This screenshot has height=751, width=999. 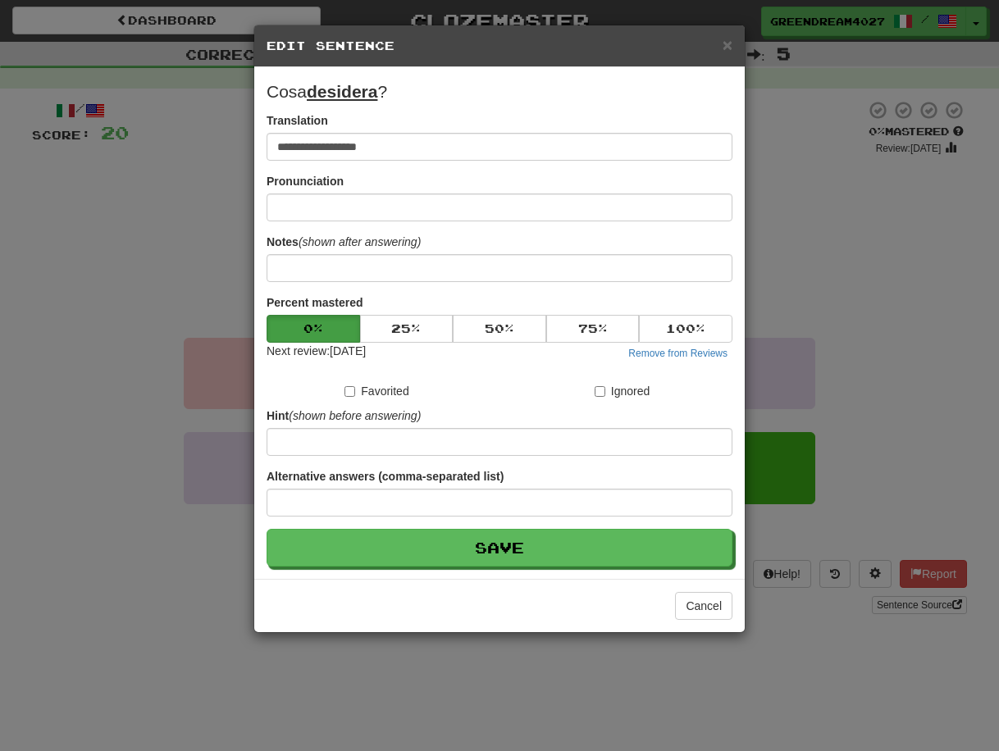 I want to click on input: Ignored, so click(x=600, y=391).